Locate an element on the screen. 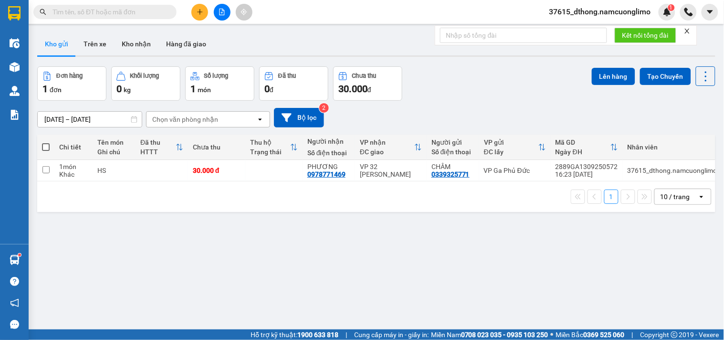  img: phone-icon is located at coordinates (689, 12).